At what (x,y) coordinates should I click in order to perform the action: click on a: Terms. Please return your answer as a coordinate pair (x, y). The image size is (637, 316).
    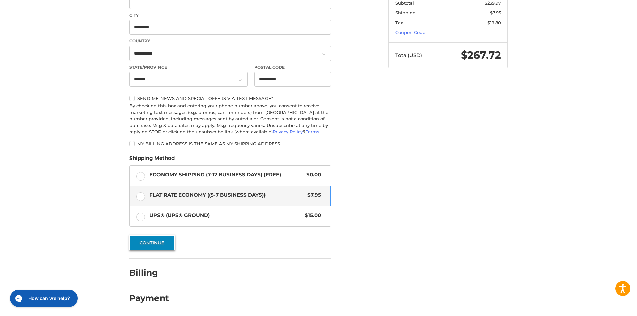
    Looking at the image, I should click on (312, 132).